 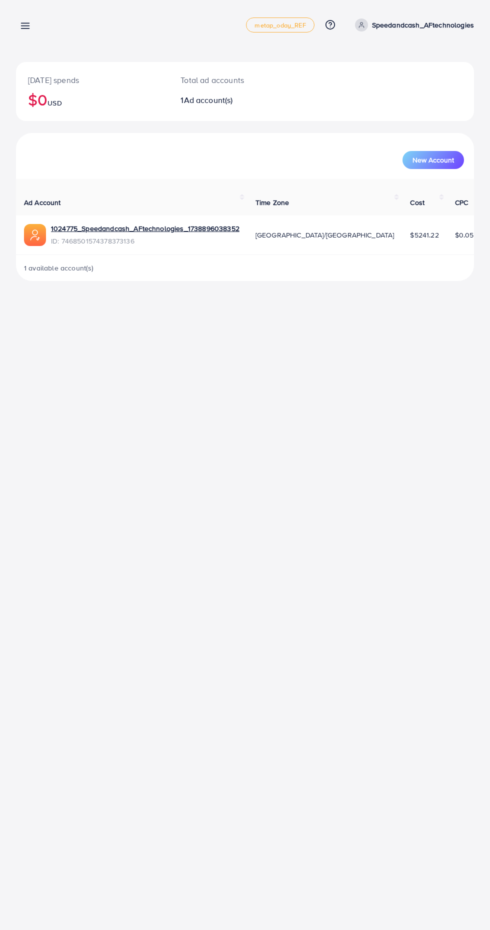 I want to click on h2: 1, so click(x=226, y=100).